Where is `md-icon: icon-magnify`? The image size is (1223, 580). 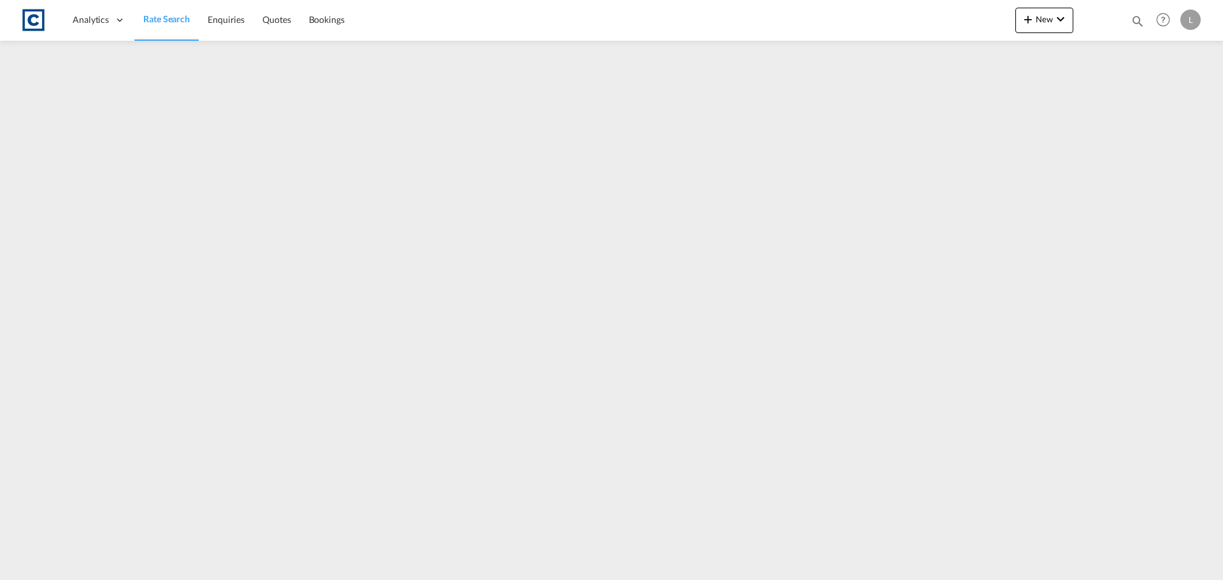
md-icon: icon-magnify is located at coordinates (1138, 21).